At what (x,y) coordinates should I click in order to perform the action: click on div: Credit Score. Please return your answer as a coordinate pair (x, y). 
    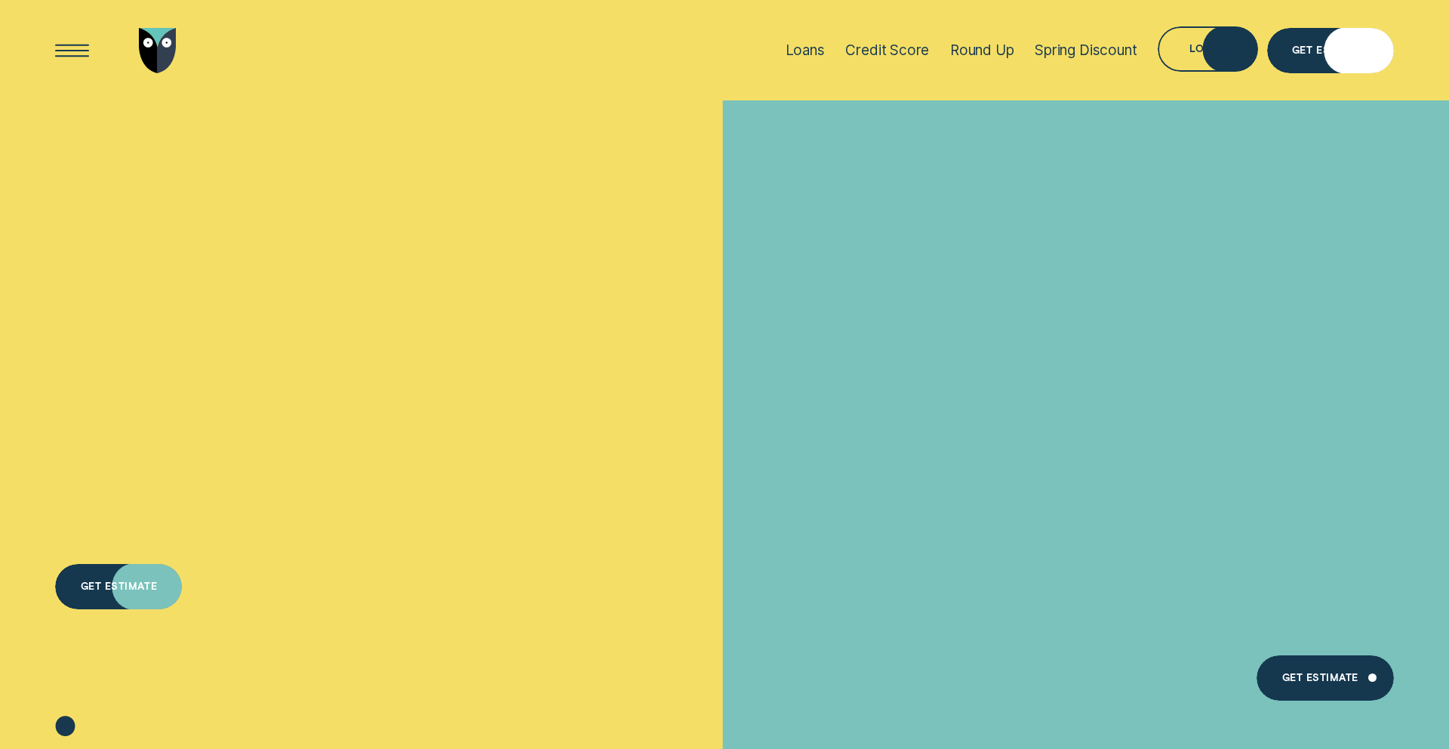
    Looking at the image, I should click on (887, 50).